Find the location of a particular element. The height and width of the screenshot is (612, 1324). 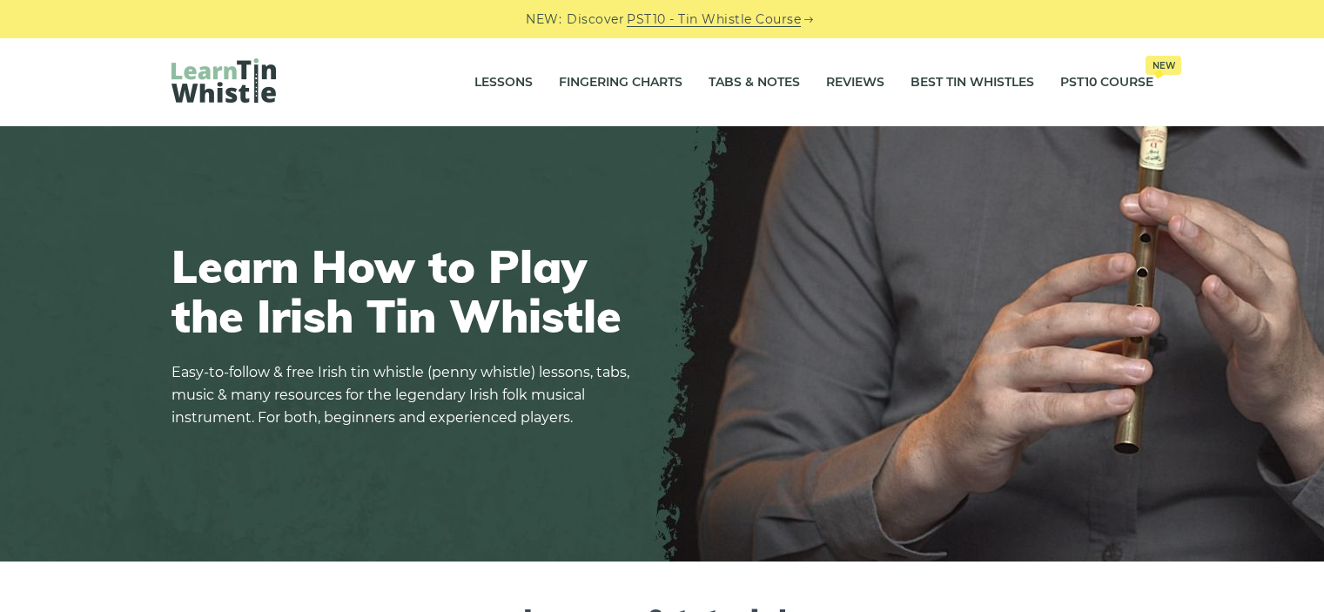

a: Fingering Charts is located at coordinates (621, 83).